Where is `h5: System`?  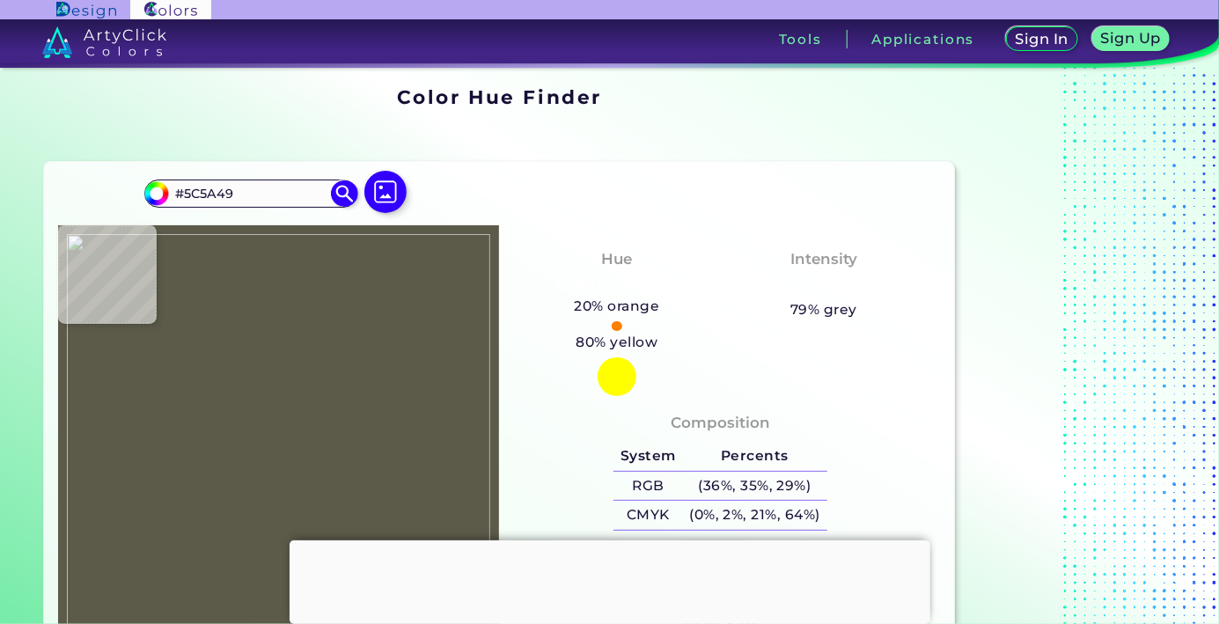 h5: System is located at coordinates (648, 456).